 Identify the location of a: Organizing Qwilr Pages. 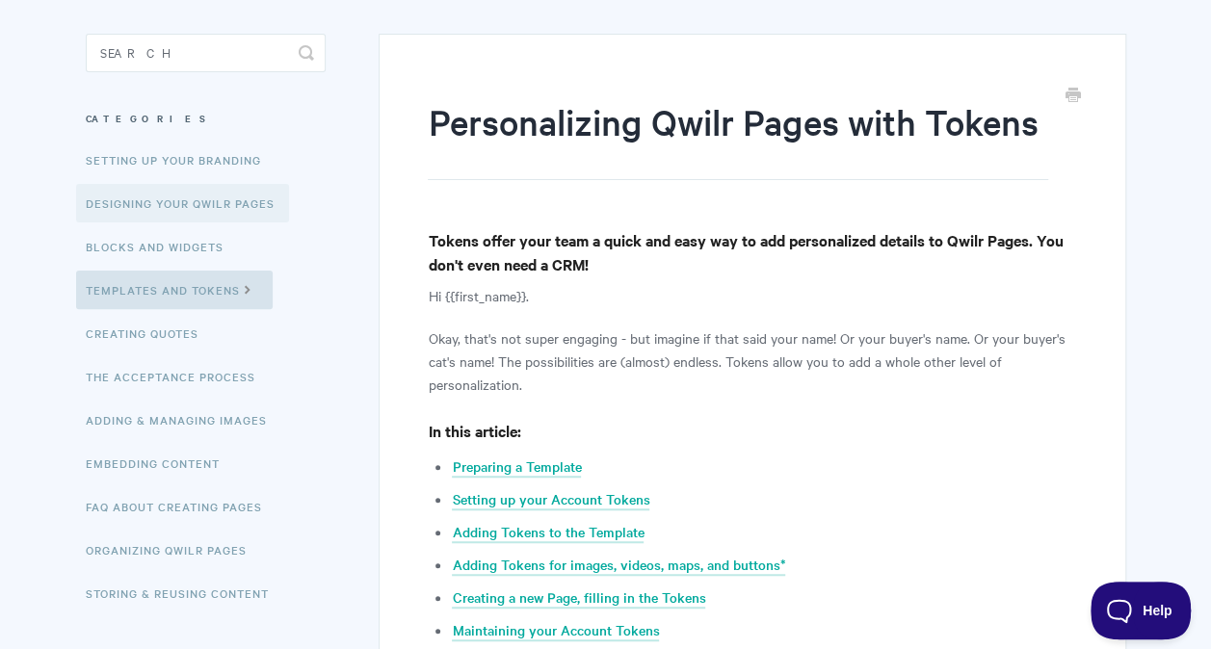
(173, 550).